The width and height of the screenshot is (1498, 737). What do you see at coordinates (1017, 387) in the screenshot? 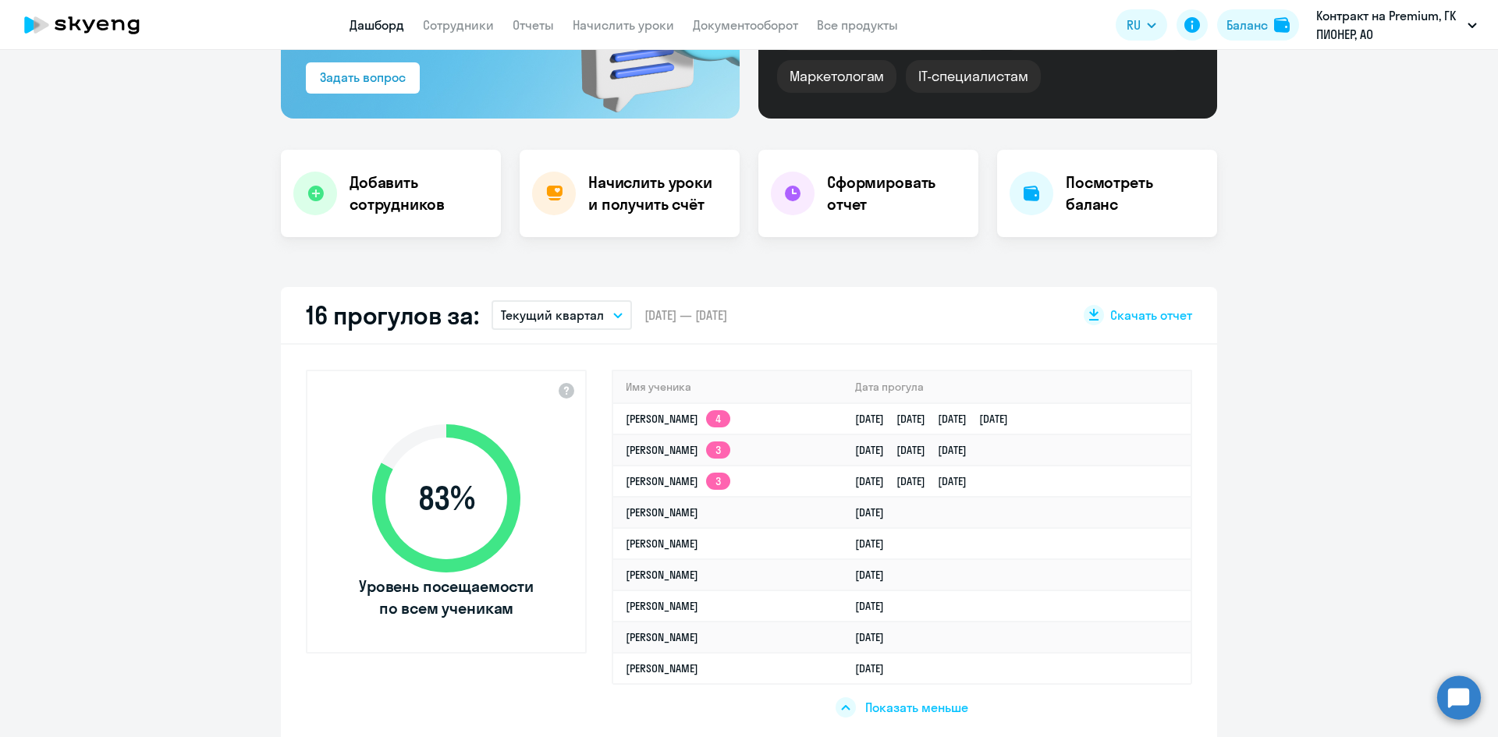
I see `th: Дата прогула` at bounding box center [1017, 387].